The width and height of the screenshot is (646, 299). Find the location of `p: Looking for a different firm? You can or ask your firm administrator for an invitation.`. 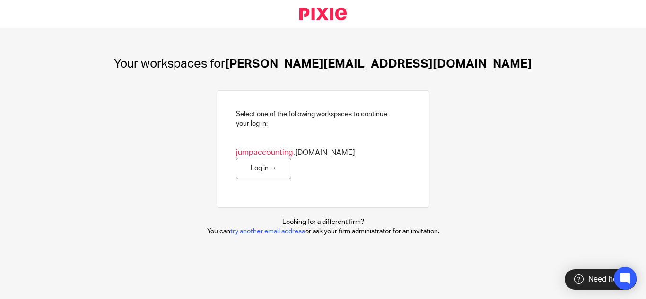

p: Looking for a different firm? You can or ask your firm administrator for an invitation. is located at coordinates (323, 227).